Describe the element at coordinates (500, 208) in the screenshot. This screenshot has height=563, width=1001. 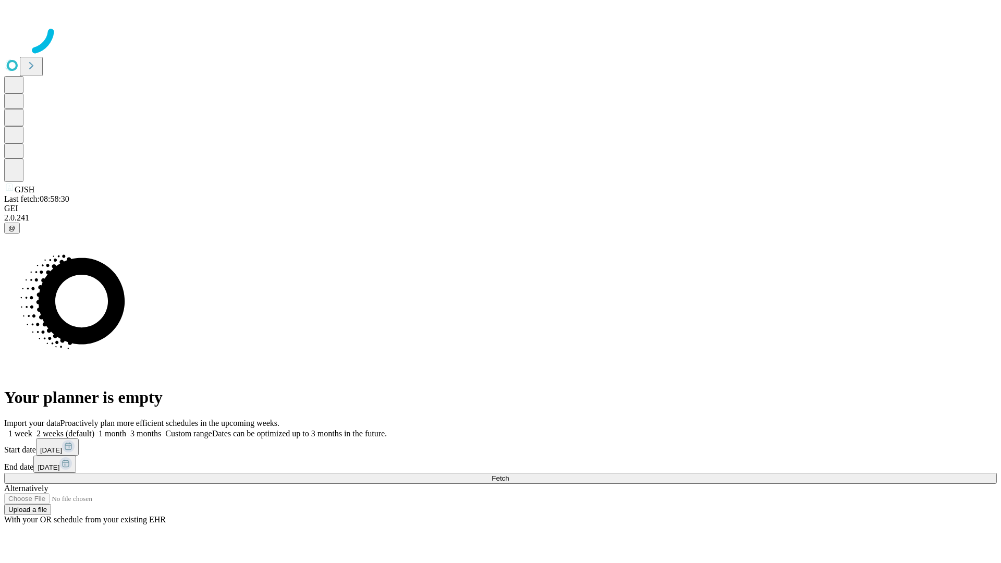
I see `div: GEI` at that location.